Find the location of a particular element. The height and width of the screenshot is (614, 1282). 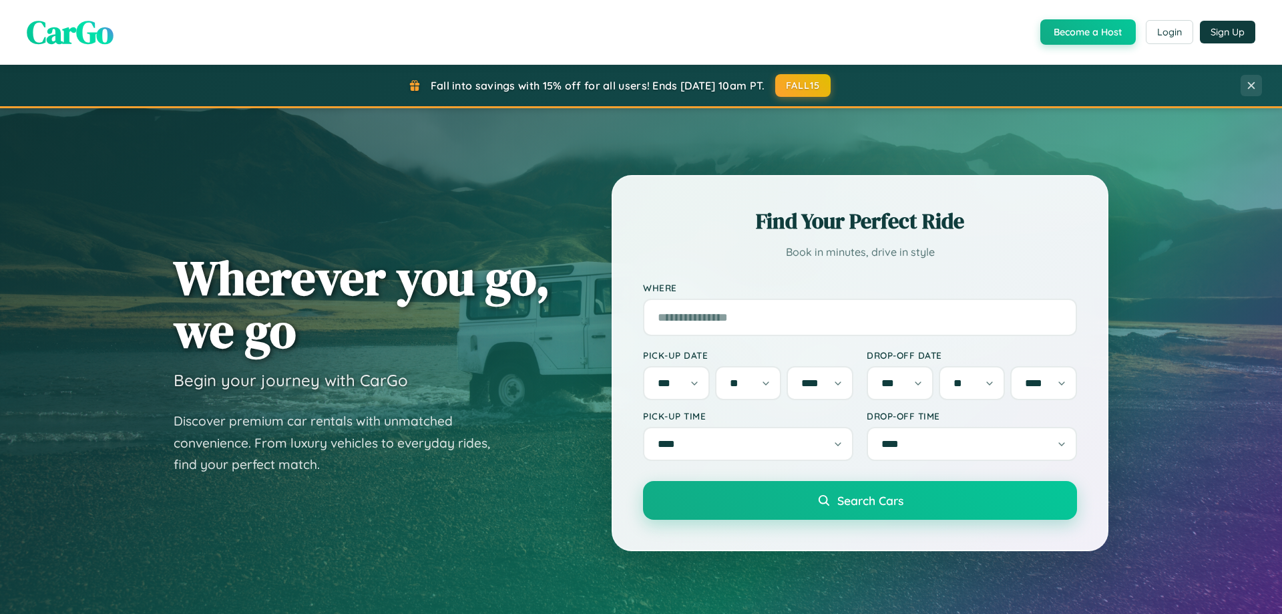

label: Drop-off Time is located at coordinates (972, 415).